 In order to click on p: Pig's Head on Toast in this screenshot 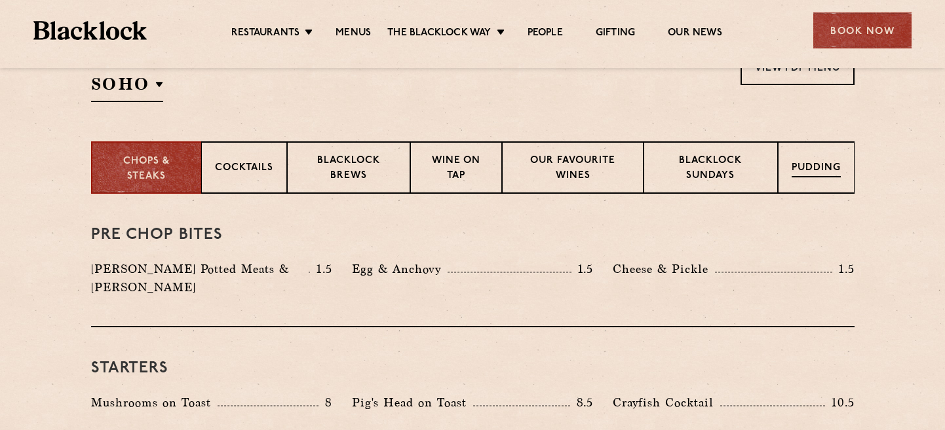, I will do `click(412, 403)`.